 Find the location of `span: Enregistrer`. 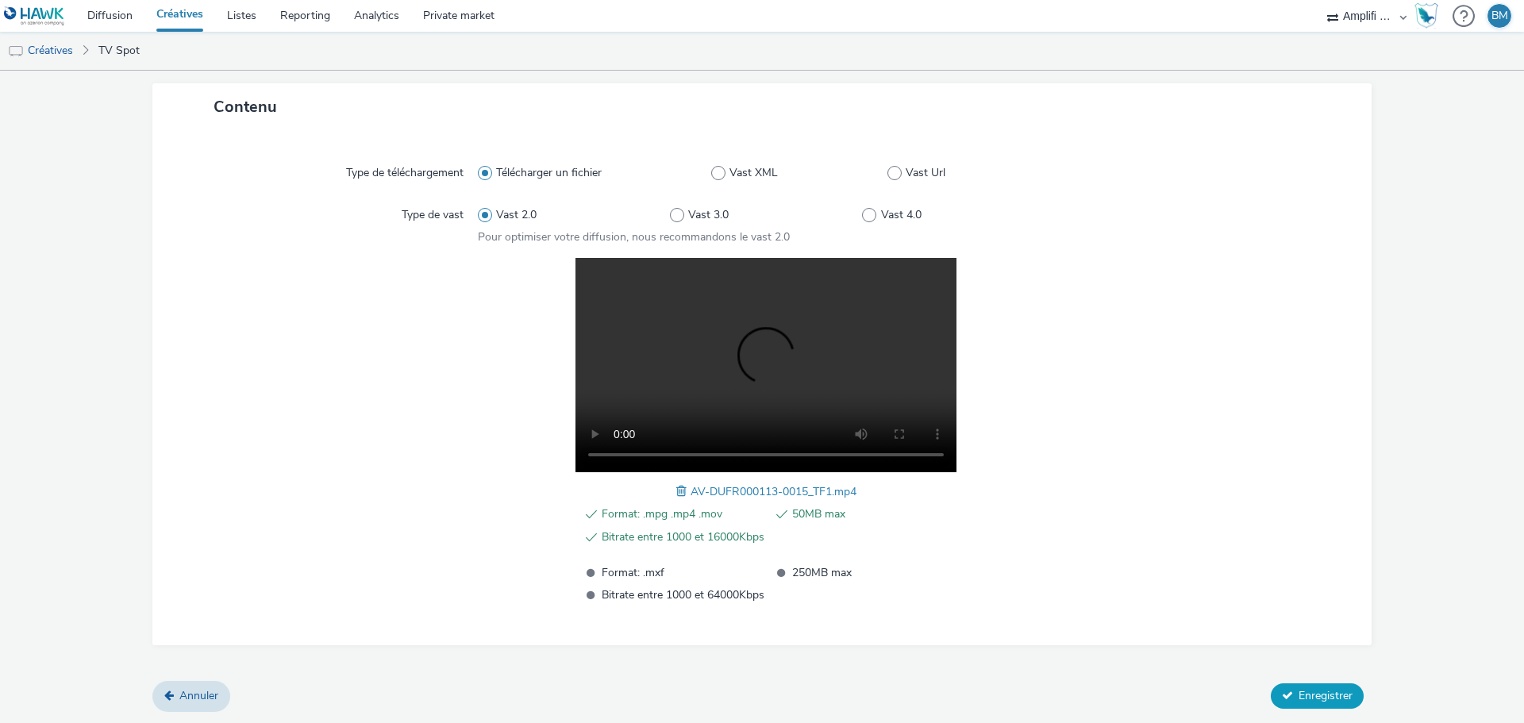

span: Enregistrer is located at coordinates (1325, 695).